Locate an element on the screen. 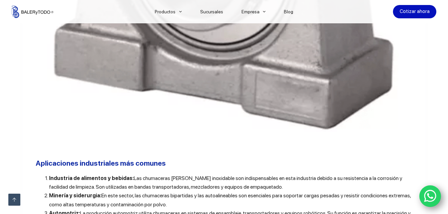 This screenshot has height=214, width=448. span: En este sector, las chumaceras bipartidas y las autoalineables son esenciales para soportar carga... is located at coordinates (230, 200).